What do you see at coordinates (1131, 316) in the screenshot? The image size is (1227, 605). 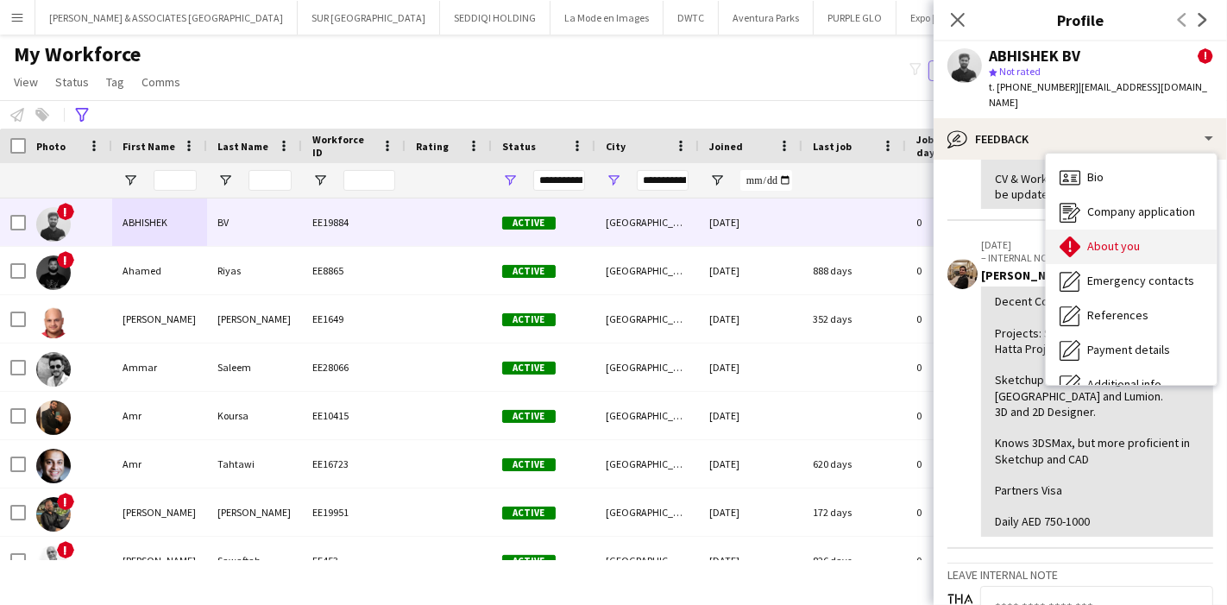 I see `div: References` at bounding box center [1131, 316].